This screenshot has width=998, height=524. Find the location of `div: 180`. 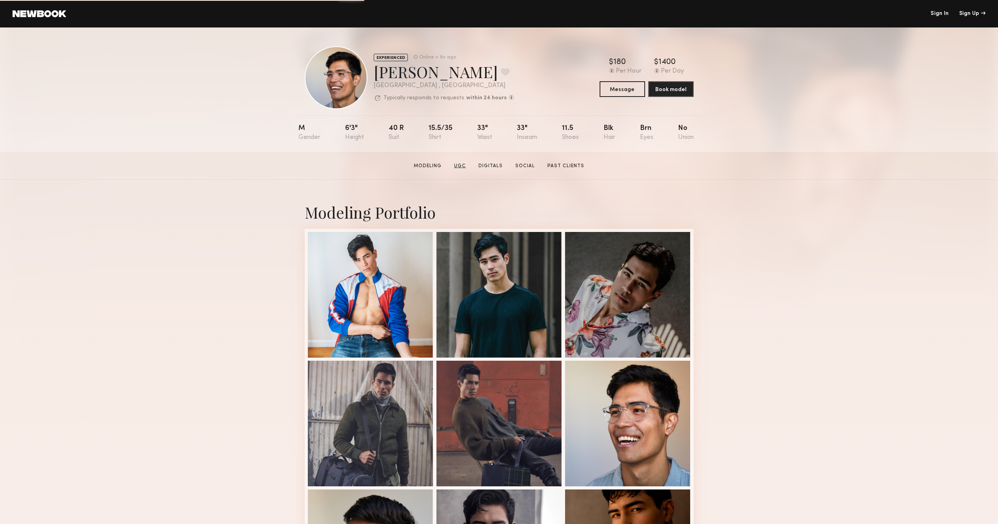

div: 180 is located at coordinates (620, 62).